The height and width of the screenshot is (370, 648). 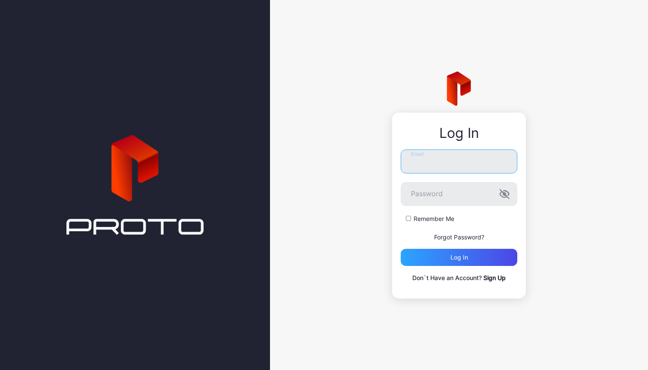 What do you see at coordinates (459, 162) in the screenshot?
I see `input: Email` at bounding box center [459, 162].